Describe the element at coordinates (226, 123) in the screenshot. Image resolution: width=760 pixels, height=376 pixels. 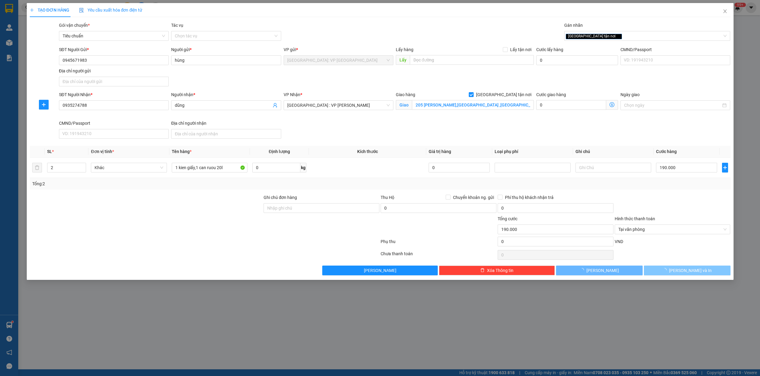
I see `div: Địa chỉ người nhận` at that location.